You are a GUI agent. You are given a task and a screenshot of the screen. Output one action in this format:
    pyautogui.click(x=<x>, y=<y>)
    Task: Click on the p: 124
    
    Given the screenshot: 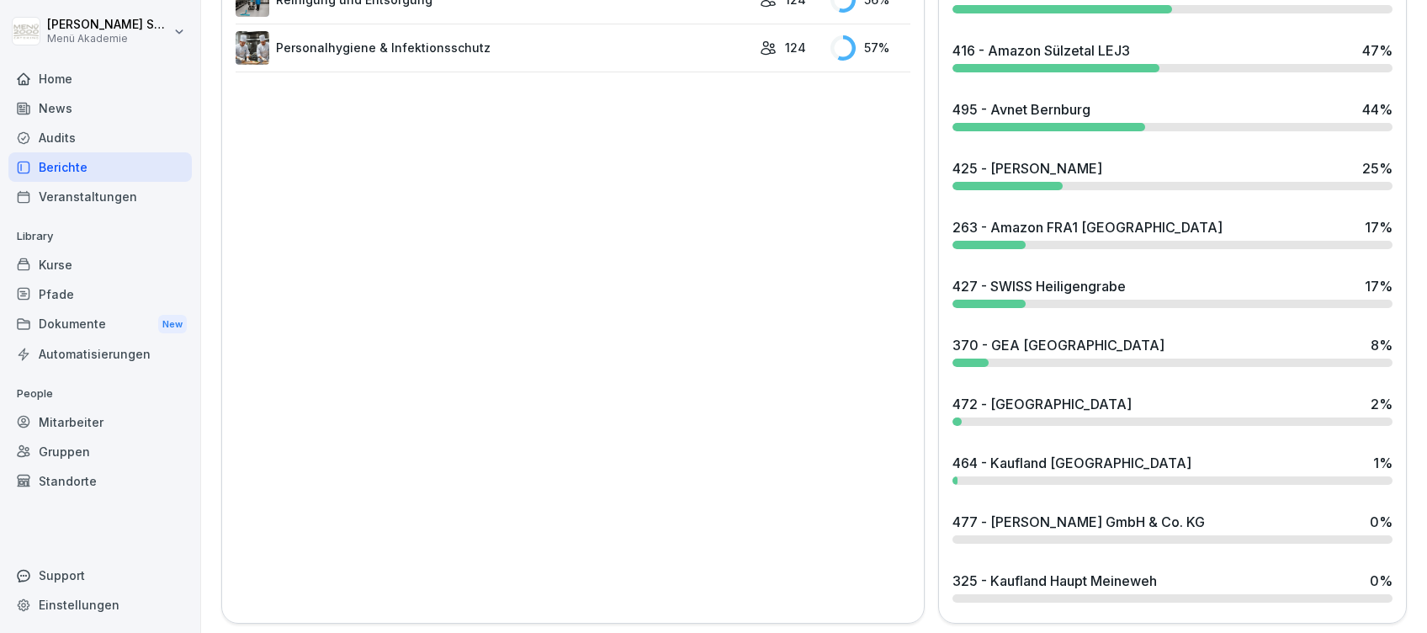 What is the action you would take?
    pyautogui.click(x=795, y=47)
    